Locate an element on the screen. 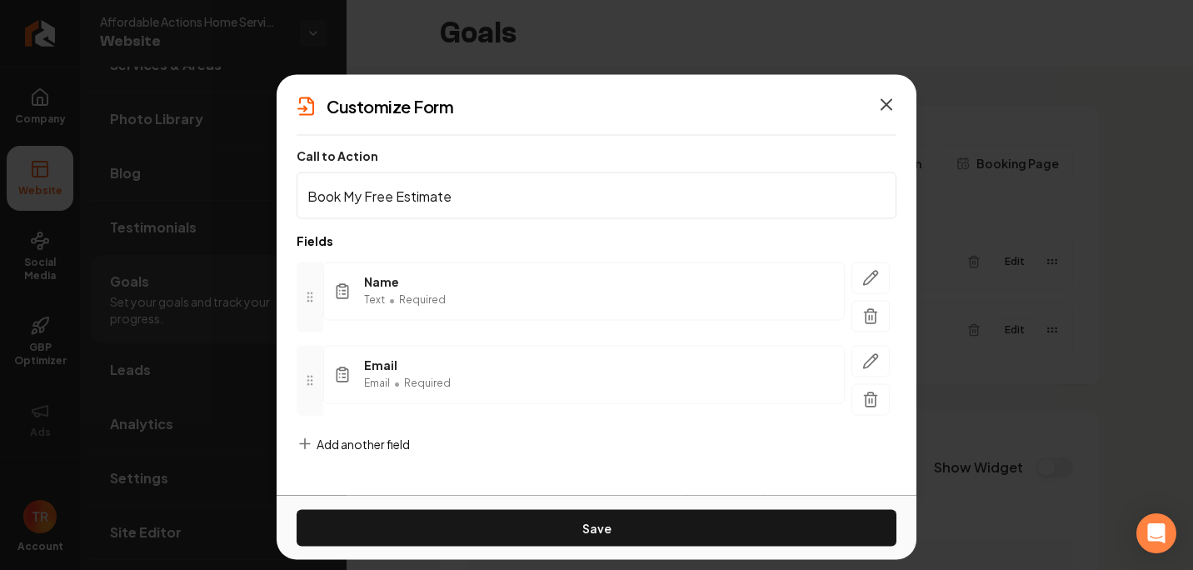 The width and height of the screenshot is (1193, 570). span: Name is located at coordinates (405, 282).